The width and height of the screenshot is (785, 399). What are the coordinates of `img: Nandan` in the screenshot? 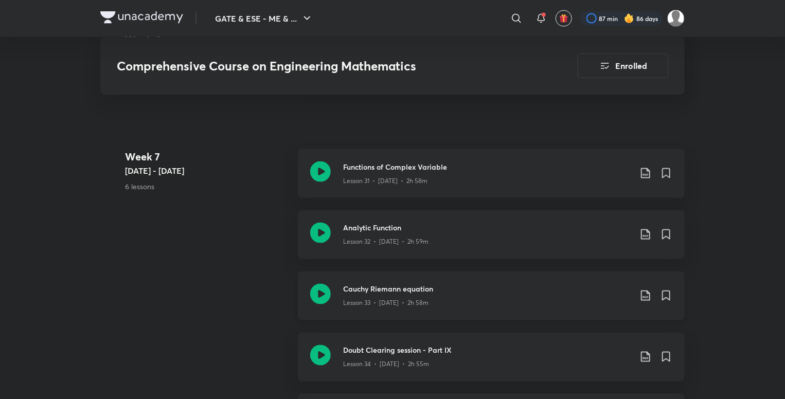 It's located at (676, 19).